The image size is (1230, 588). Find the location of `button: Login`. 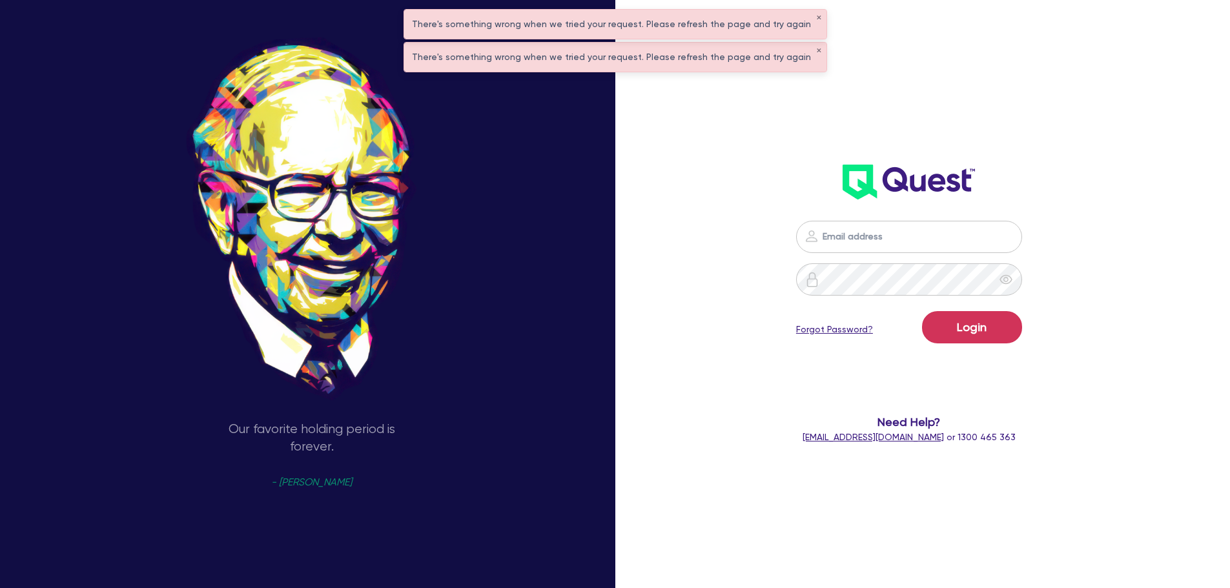

button: Login is located at coordinates (972, 327).